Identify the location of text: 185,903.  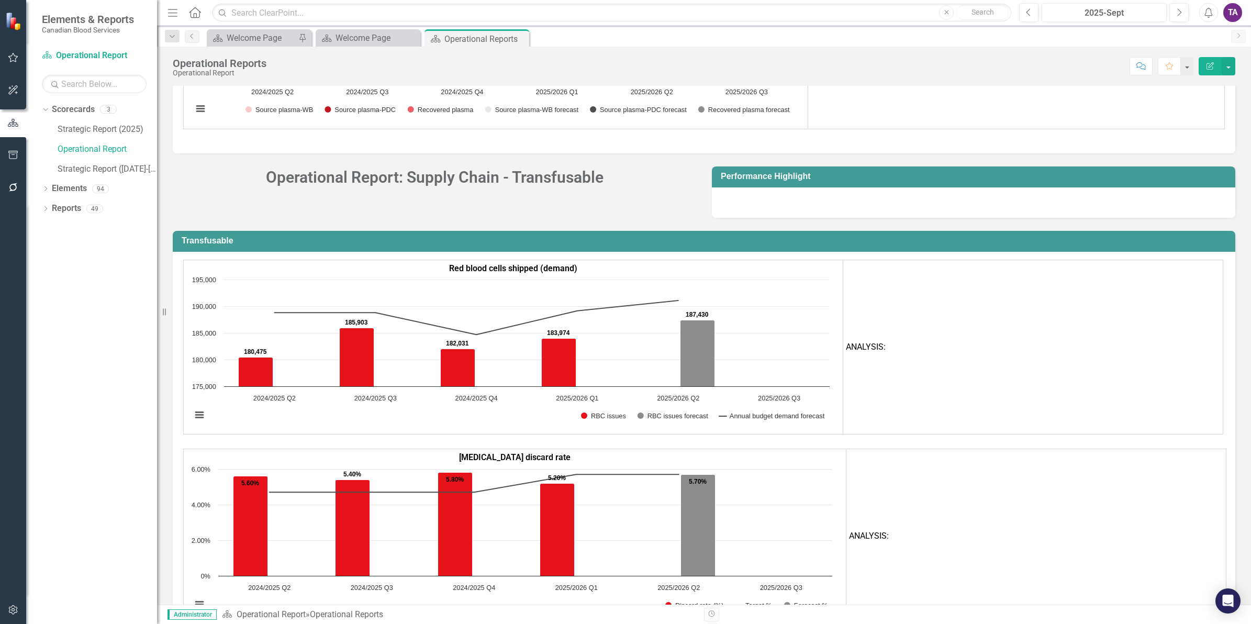
(356, 322).